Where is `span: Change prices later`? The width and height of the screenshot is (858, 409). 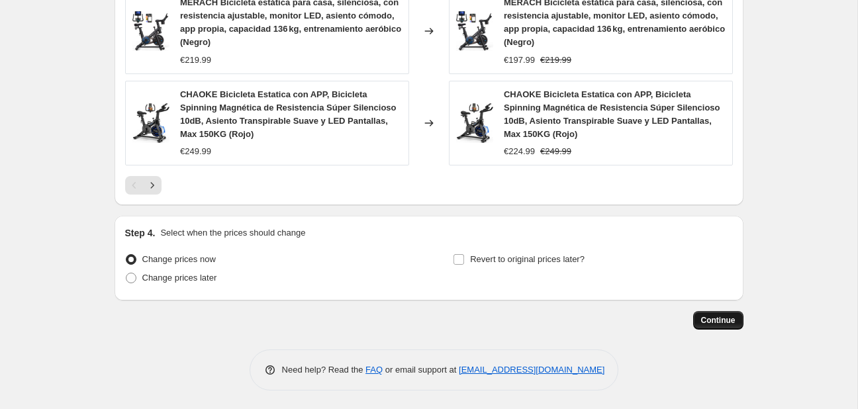 span: Change prices later is located at coordinates (179, 277).